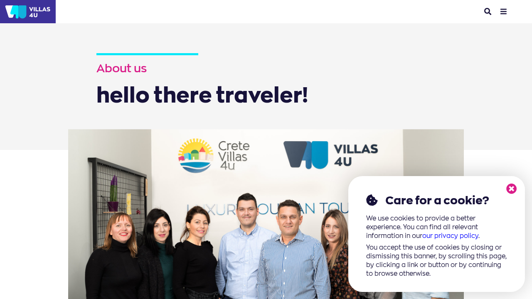 This screenshot has height=299, width=532. I want to click on p: You accept the use of cookies by closing or dismissing this banner, by scrolling this page, by cl..., so click(437, 261).